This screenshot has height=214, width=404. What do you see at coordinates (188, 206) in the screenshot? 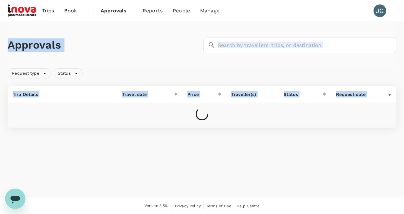
I see `a: Privacy Policy` at bounding box center [188, 206].